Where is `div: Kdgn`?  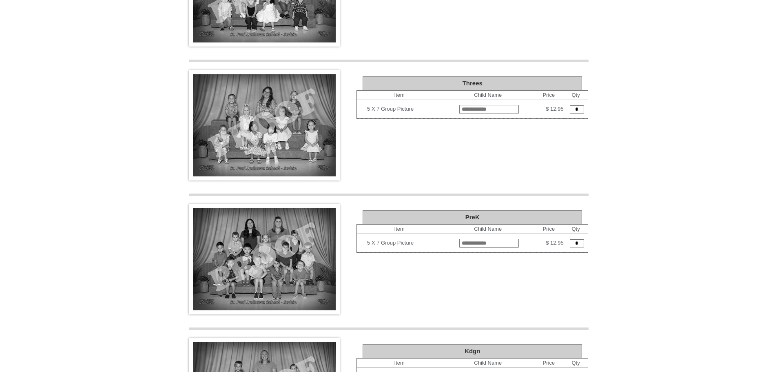 div: Kdgn is located at coordinates (473, 351).